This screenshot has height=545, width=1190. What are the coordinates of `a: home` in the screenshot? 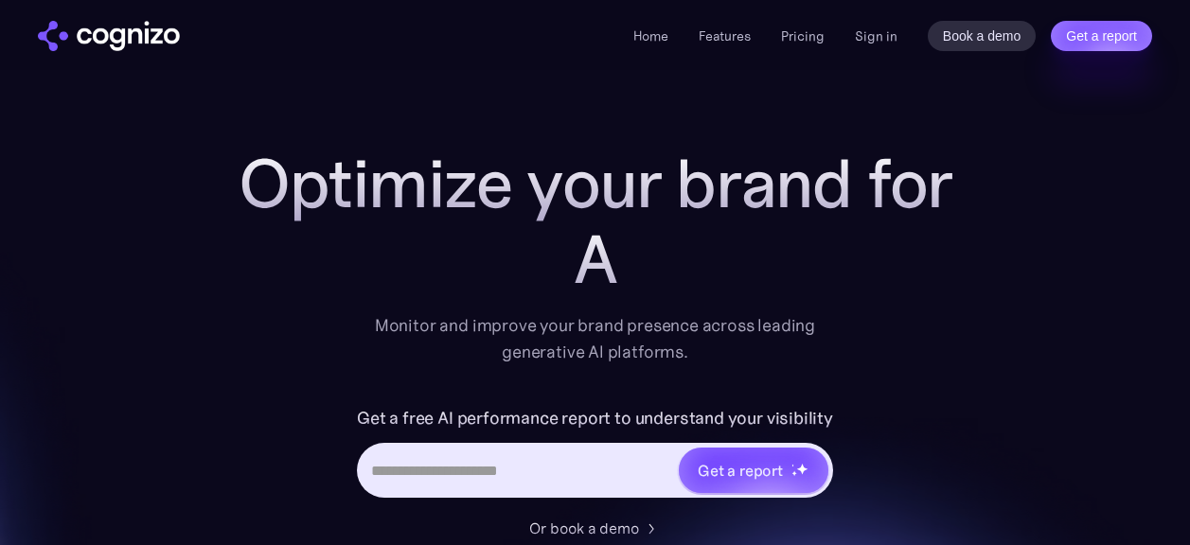 It's located at (109, 36).